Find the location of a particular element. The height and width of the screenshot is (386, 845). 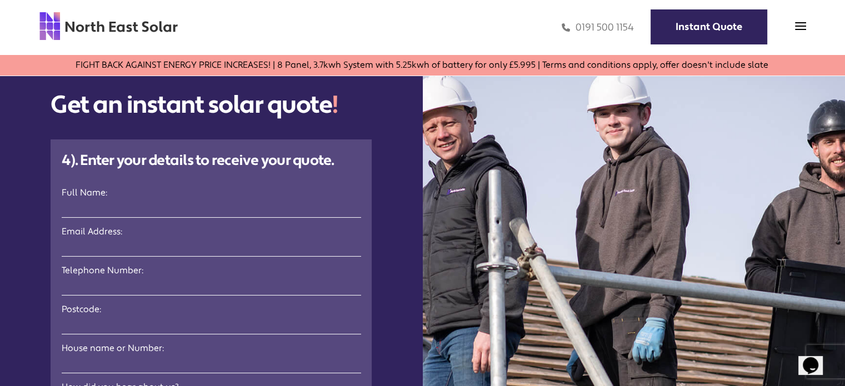

label: Postcode: is located at coordinates (211, 309).